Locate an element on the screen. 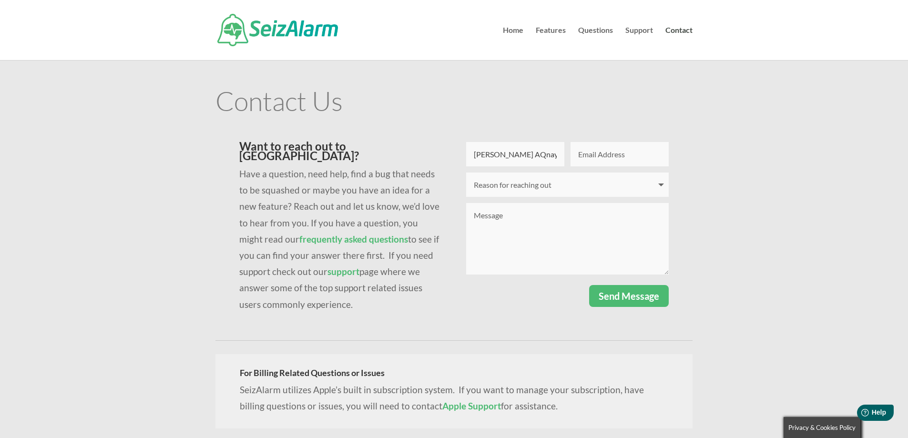 The height and width of the screenshot is (438, 908). span: Privacy & Cookies Policy is located at coordinates (822, 428).